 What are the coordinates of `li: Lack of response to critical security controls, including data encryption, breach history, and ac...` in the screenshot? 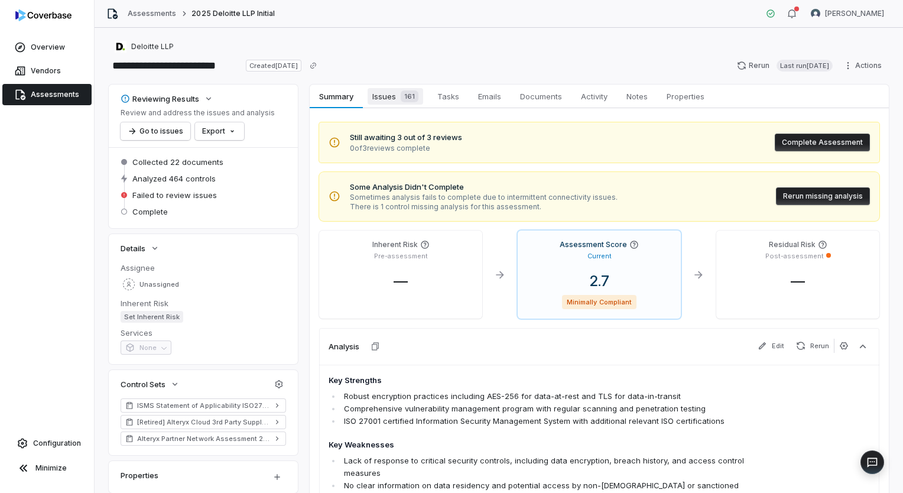 It's located at (552, 467).